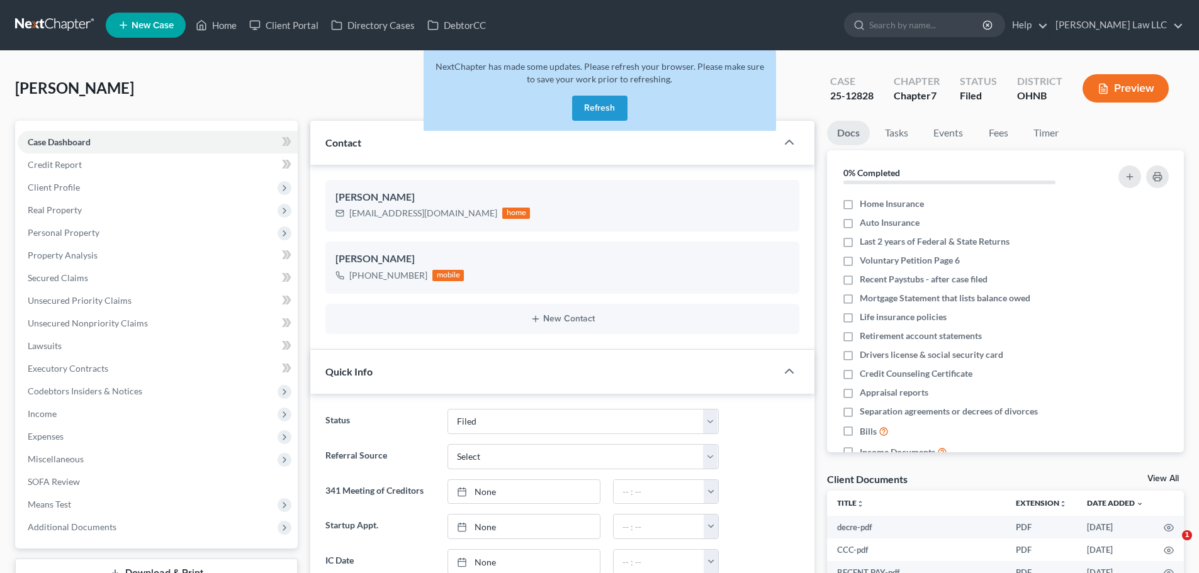 This screenshot has width=1199, height=573. Describe the element at coordinates (926, 25) in the screenshot. I see `input: Search by name...` at that location.